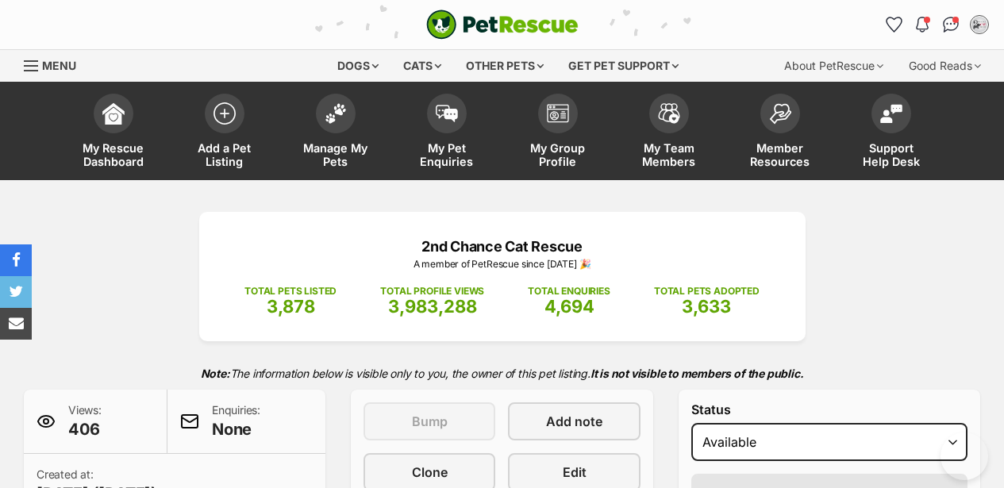 This screenshot has height=488, width=1004. Describe the element at coordinates (429, 422) in the screenshot. I see `span: Bump` at that location.